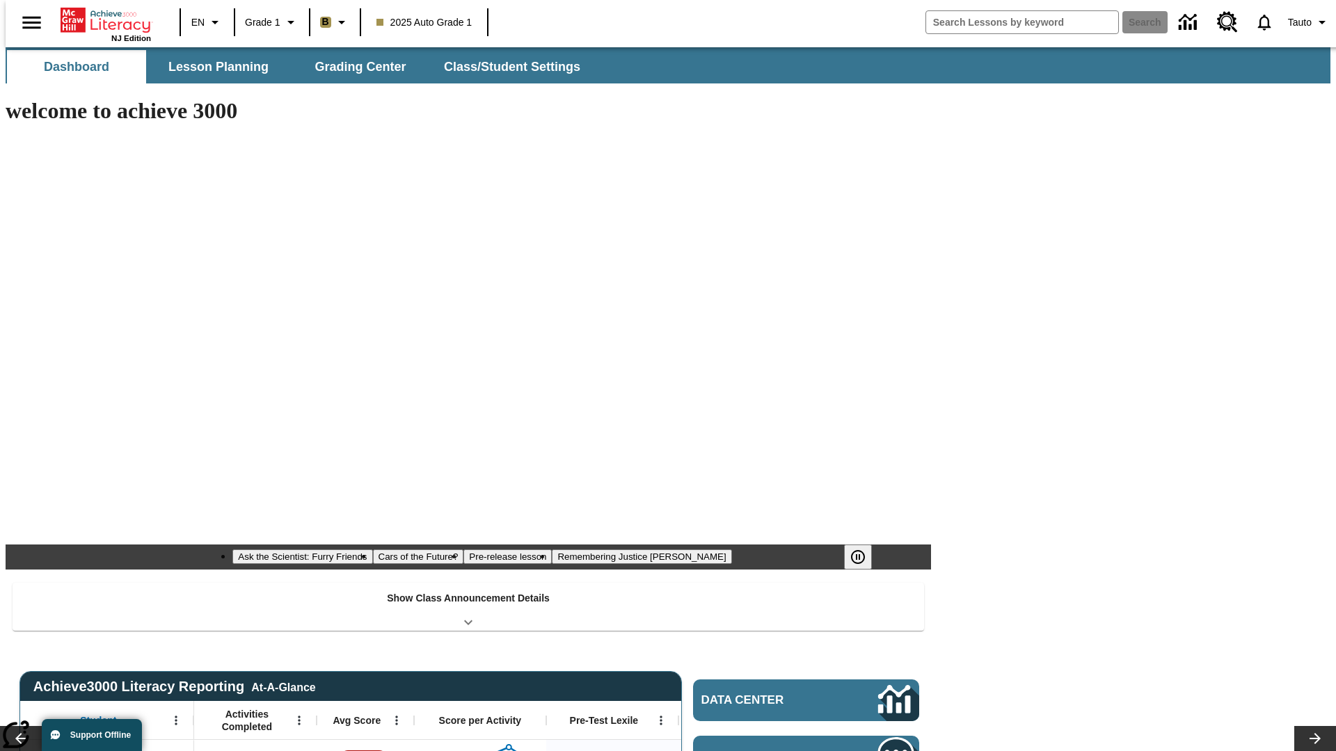 The width and height of the screenshot is (1336, 751). Describe the element at coordinates (131, 38) in the screenshot. I see `span: NJ Edition` at that location.